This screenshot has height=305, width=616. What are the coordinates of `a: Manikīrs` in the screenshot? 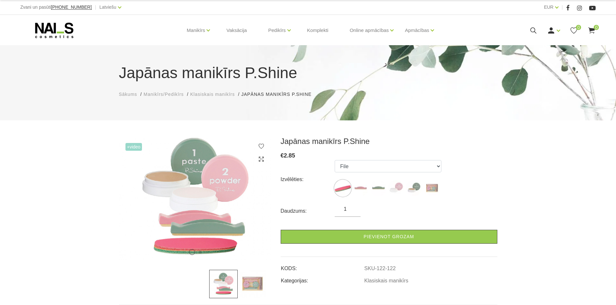 It's located at (196, 30).